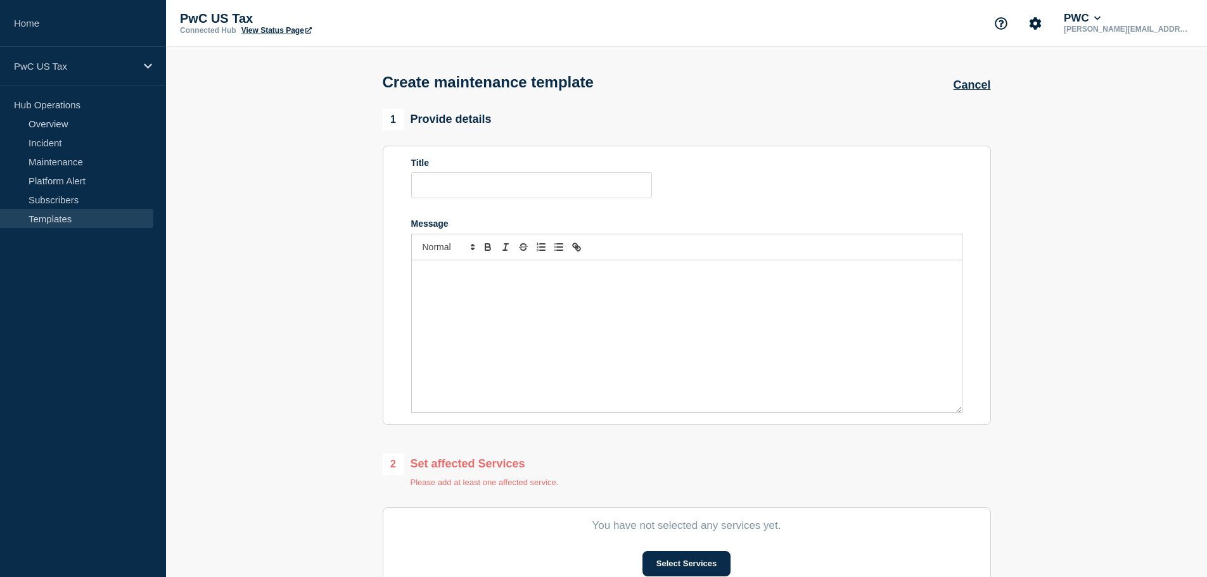 Image resolution: width=1207 pixels, height=577 pixels. I want to click on h1: Create maintenance template, so click(488, 82).